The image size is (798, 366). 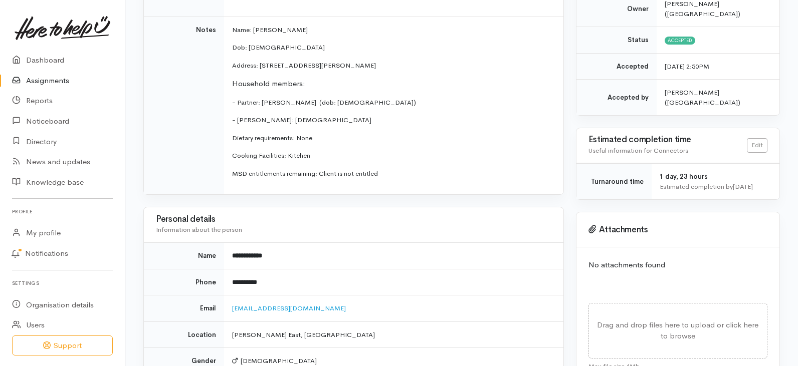 What do you see at coordinates (614, 182) in the screenshot?
I see `td: Turnaround time` at bounding box center [614, 182].